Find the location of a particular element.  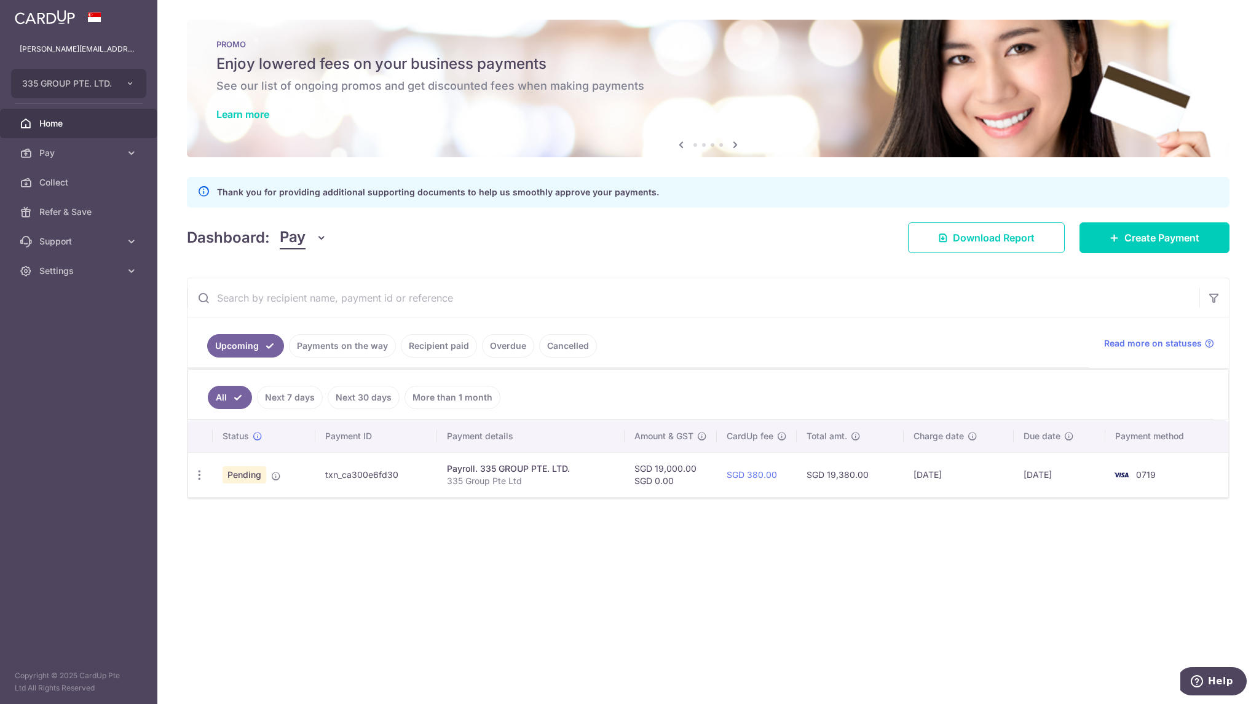

a: Create Payment is located at coordinates (1154, 238).